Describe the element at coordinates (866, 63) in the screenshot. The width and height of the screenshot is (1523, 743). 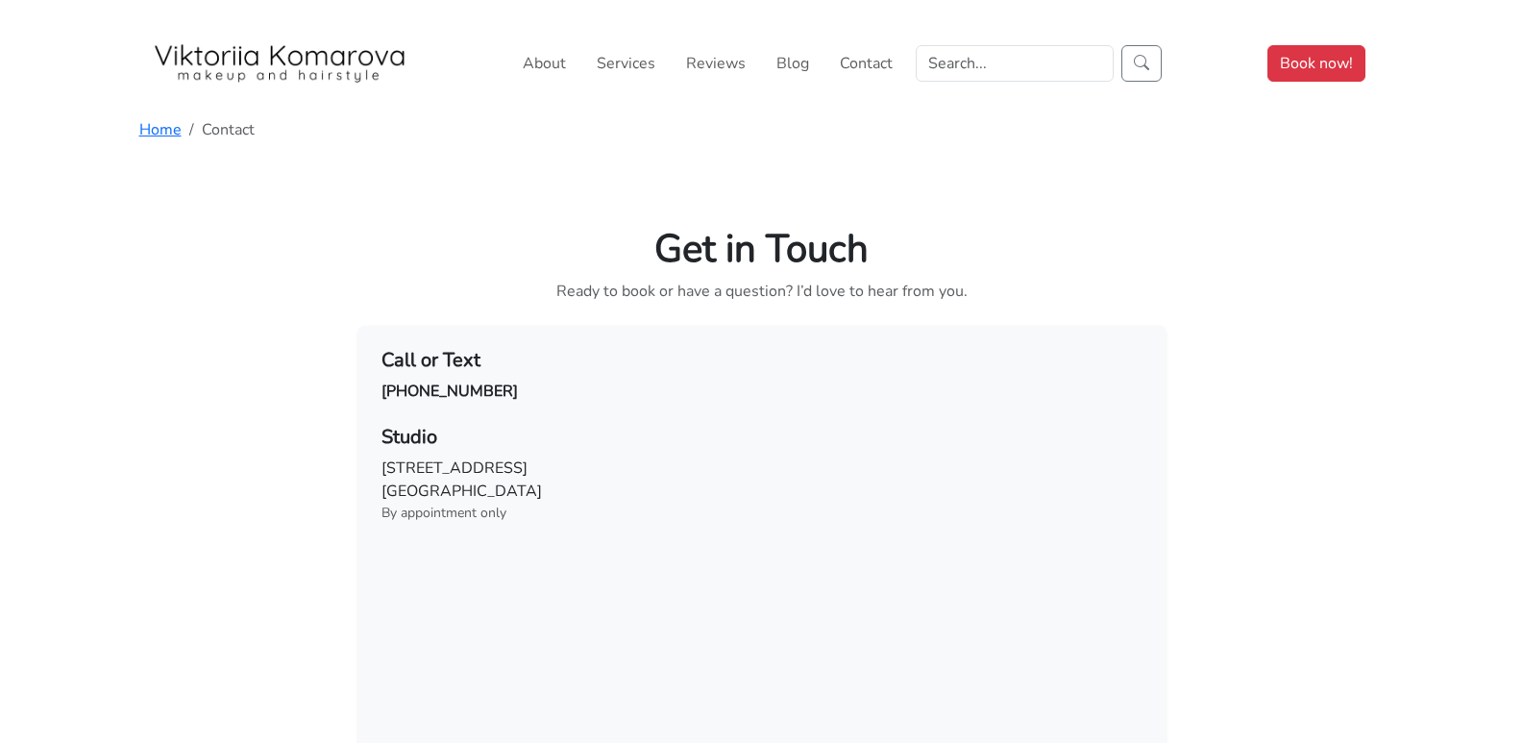
I see `a: Contact` at that location.